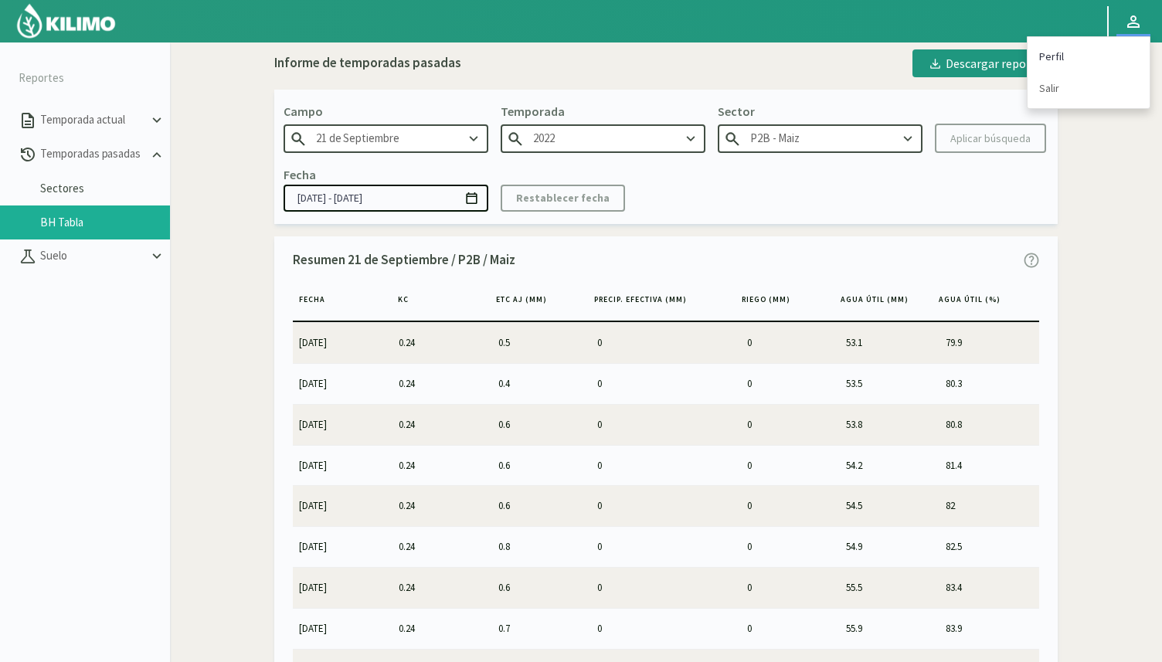  What do you see at coordinates (989, 342) in the screenshot?
I see `td: 79.9` at bounding box center [989, 342].